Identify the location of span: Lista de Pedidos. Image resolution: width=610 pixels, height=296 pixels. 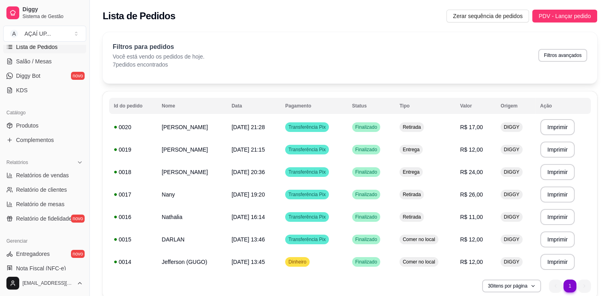
(37, 47).